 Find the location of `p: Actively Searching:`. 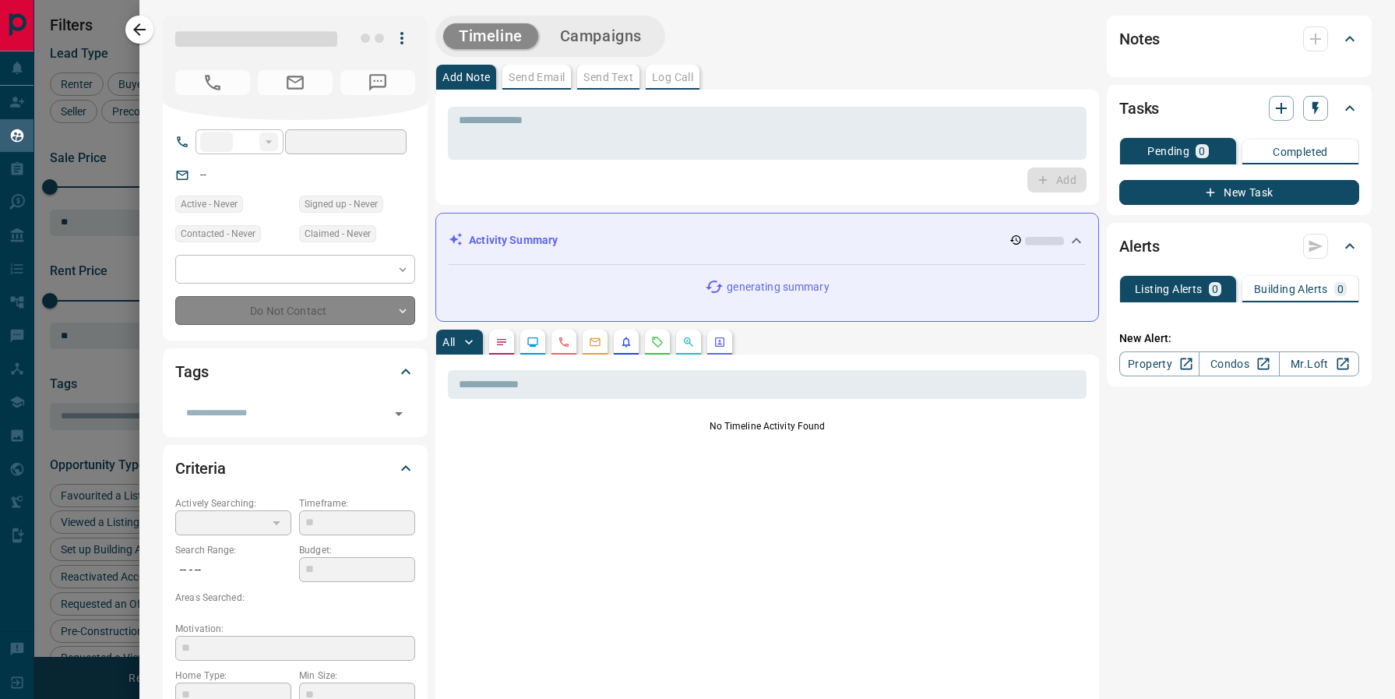

p: Actively Searching: is located at coordinates (233, 503).